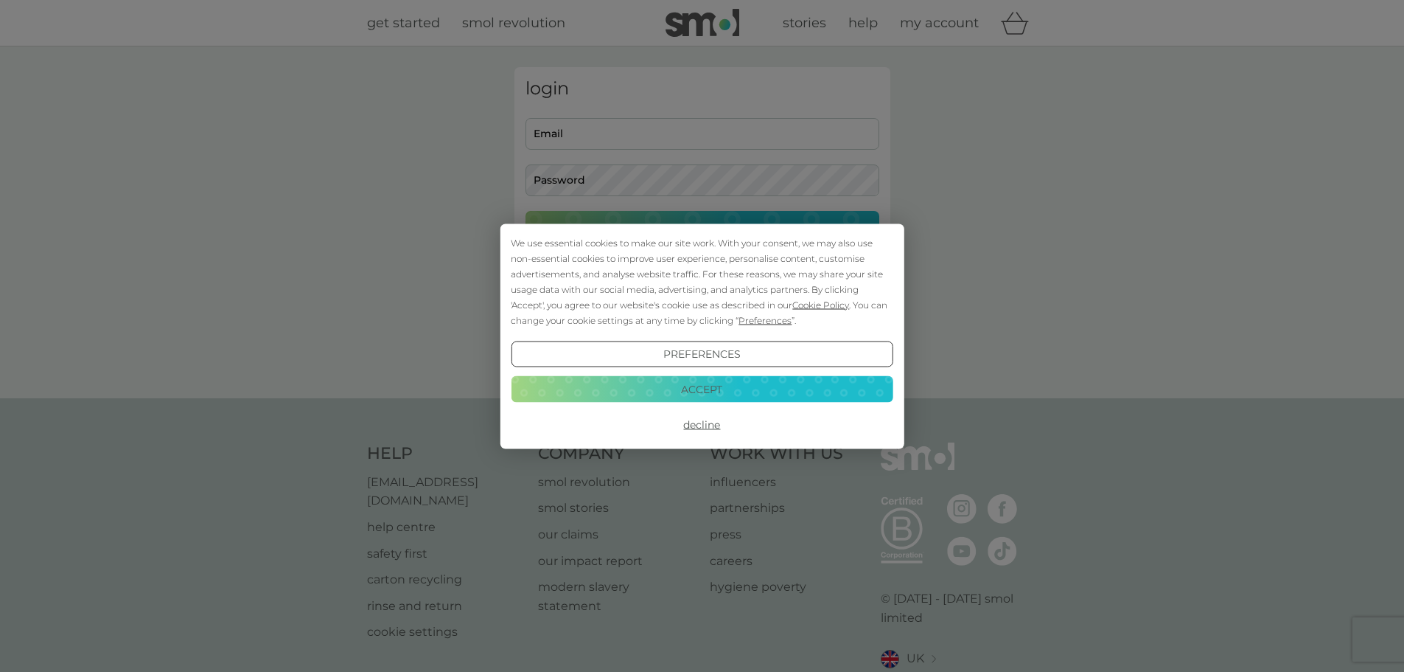 The height and width of the screenshot is (672, 1404). I want to click on div: We use essential cookies to make our site work. With your consent, we may also use non-essential ..., so click(702, 281).